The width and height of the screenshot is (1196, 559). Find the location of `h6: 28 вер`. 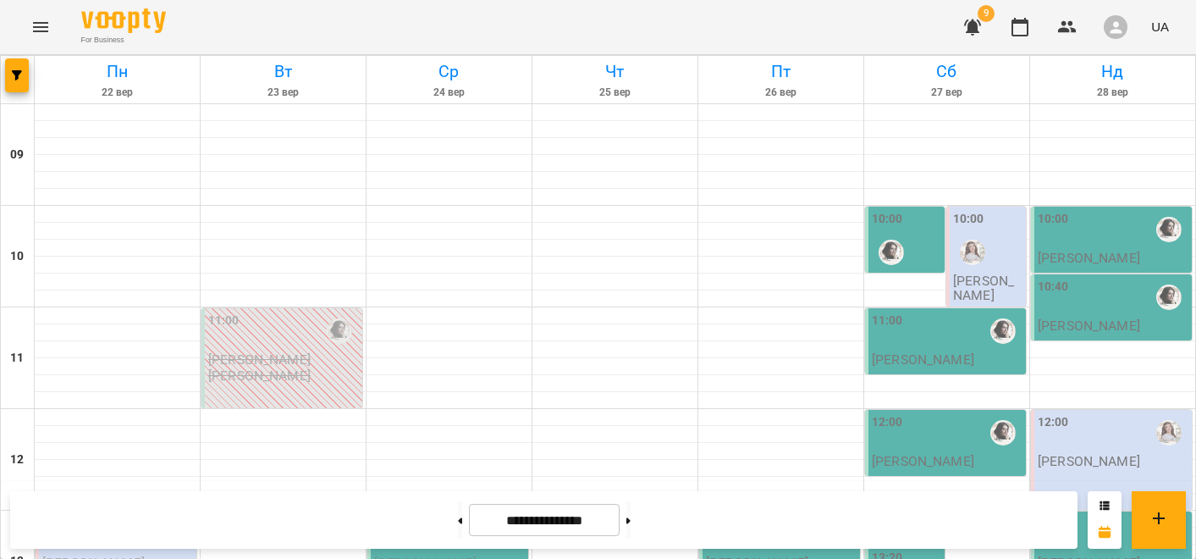

h6: 28 вер is located at coordinates (1112, 92).